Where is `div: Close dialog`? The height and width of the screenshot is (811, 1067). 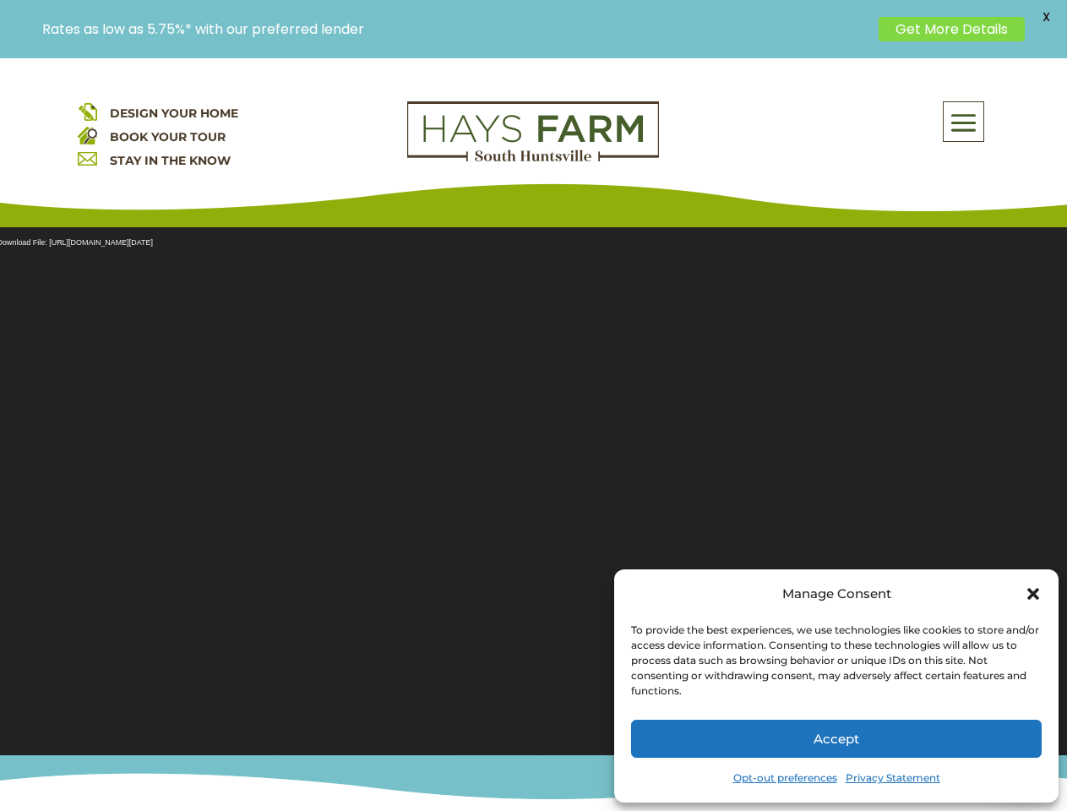 div: Close dialog is located at coordinates (1034, 594).